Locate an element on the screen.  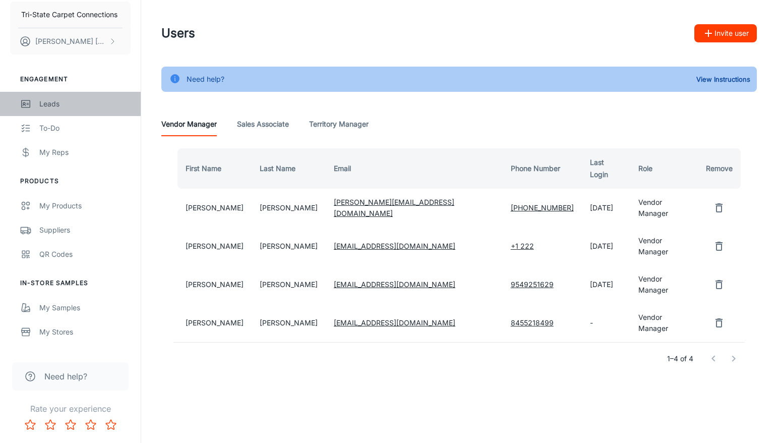
button: Tri-State Carpet Connections is located at coordinates (70, 15).